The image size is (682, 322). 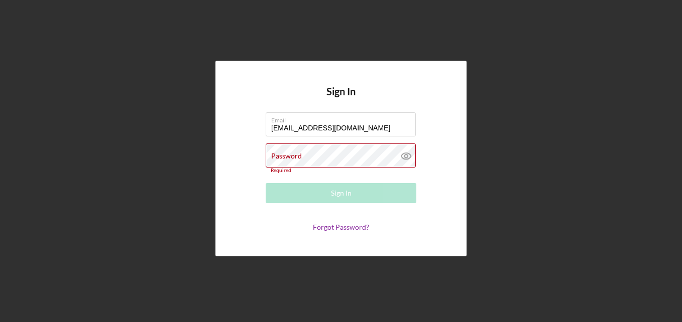 What do you see at coordinates (341, 193) in the screenshot?
I see `div: Sign In` at bounding box center [341, 193].